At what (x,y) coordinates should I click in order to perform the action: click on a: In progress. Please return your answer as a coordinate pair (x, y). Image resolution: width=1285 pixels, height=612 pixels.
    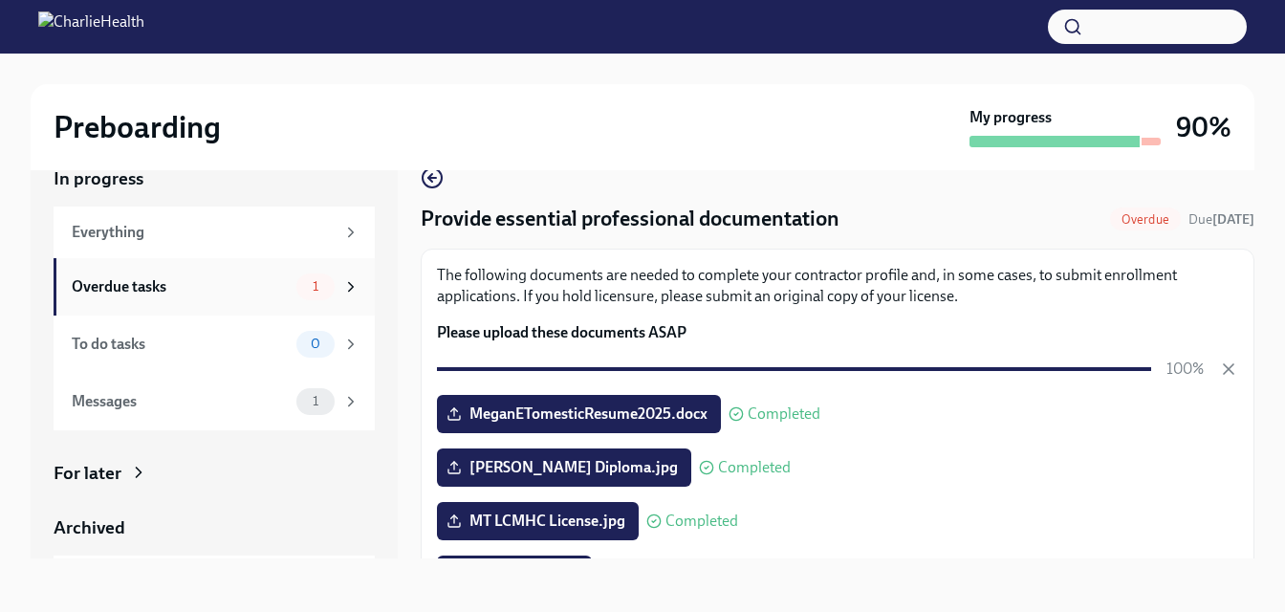
    Looking at the image, I should click on (214, 179).